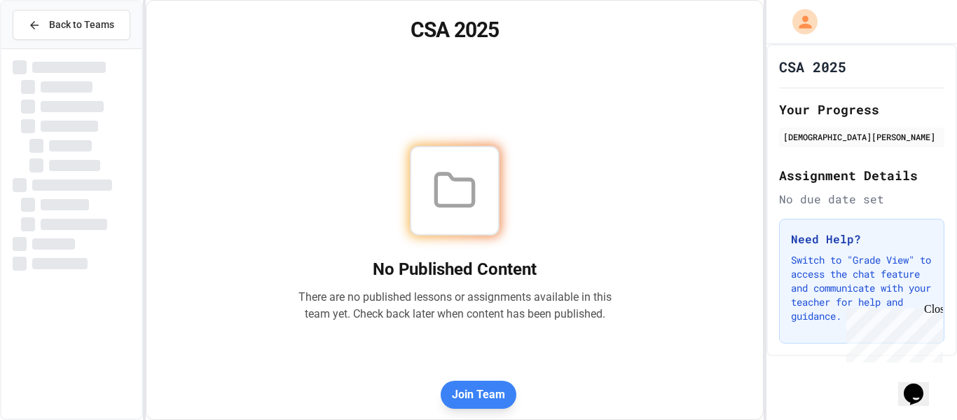 The height and width of the screenshot is (420, 957). I want to click on span: Back to Teams, so click(81, 25).